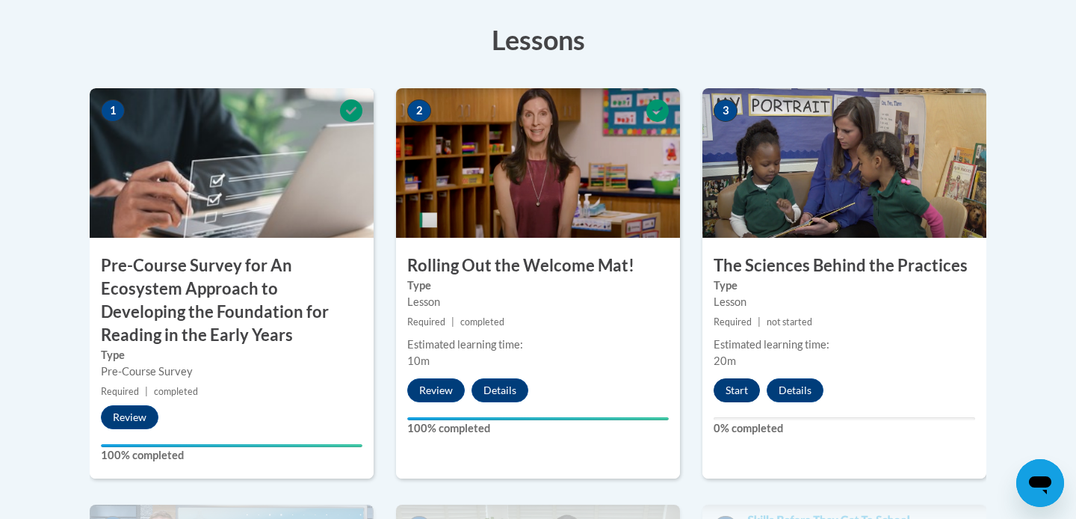 The height and width of the screenshot is (519, 1076). Describe the element at coordinates (845, 428) in the screenshot. I see `label: 0% completed` at that location.